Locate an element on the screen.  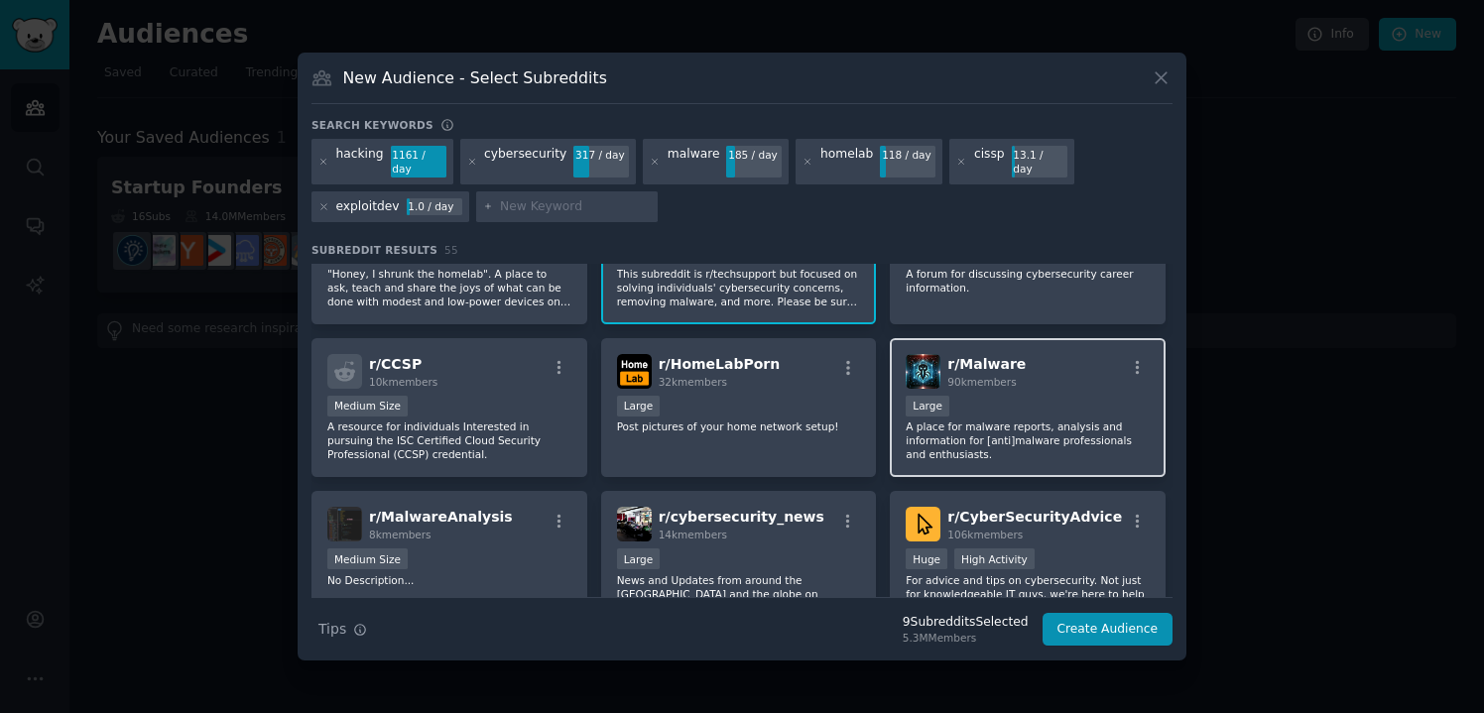
span: 10k members is located at coordinates (403, 382).